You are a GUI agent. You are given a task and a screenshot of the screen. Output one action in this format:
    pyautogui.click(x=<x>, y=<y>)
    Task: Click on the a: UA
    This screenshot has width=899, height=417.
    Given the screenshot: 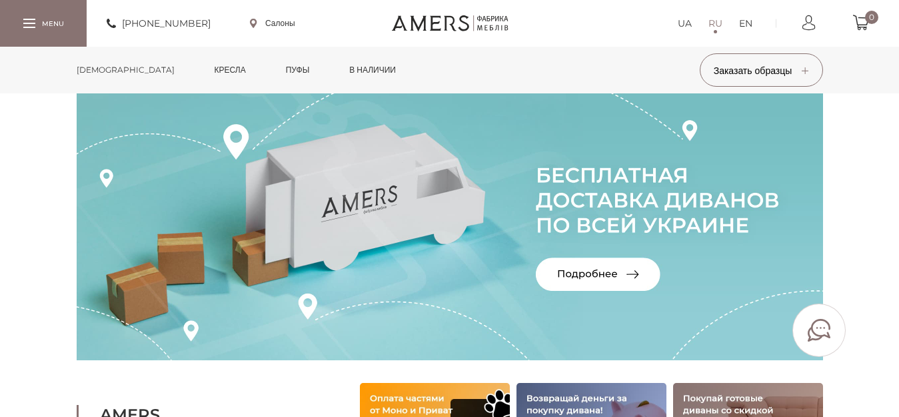 What is the action you would take?
    pyautogui.click(x=685, y=23)
    